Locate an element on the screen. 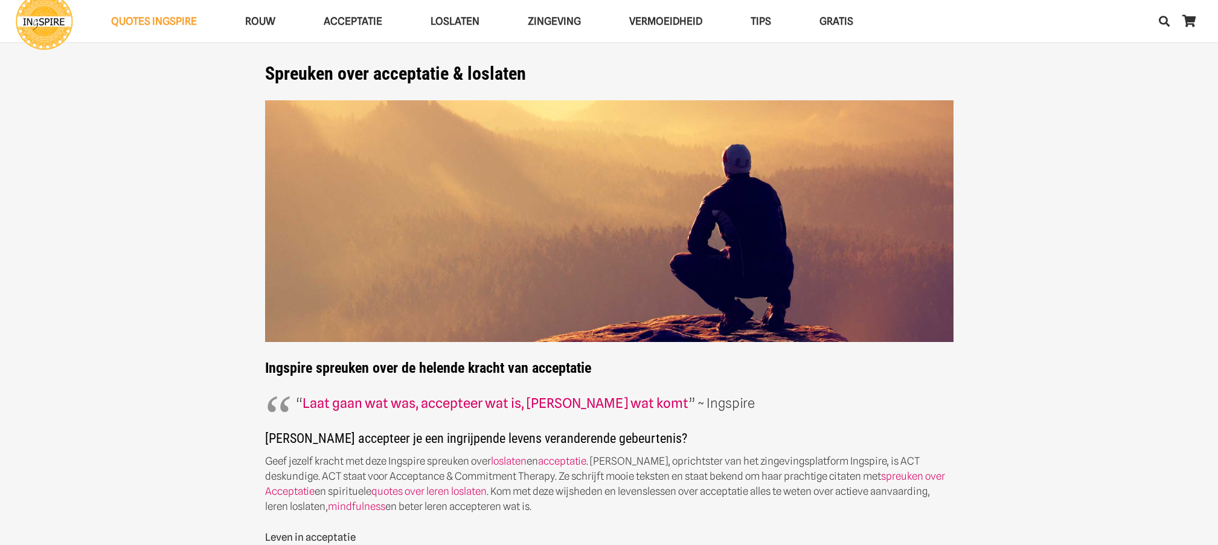  img: Quotes en Spreuken van Ingspire over de Helende Kracht van Acceptatie is located at coordinates (609, 221).